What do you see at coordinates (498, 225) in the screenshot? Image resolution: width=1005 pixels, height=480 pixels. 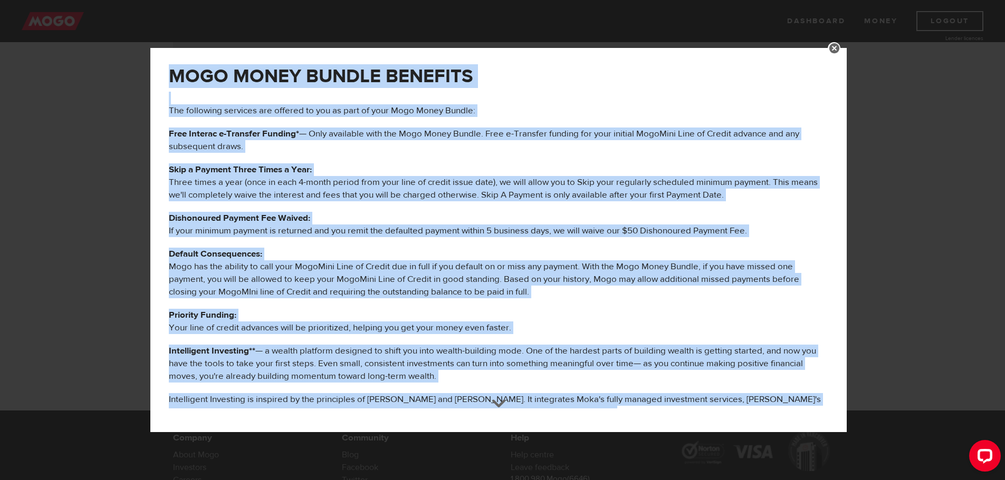 I see `p: If your minimum payment is returned and you remit the defaulted payment within 5 business days, w...` at bounding box center [498, 225].